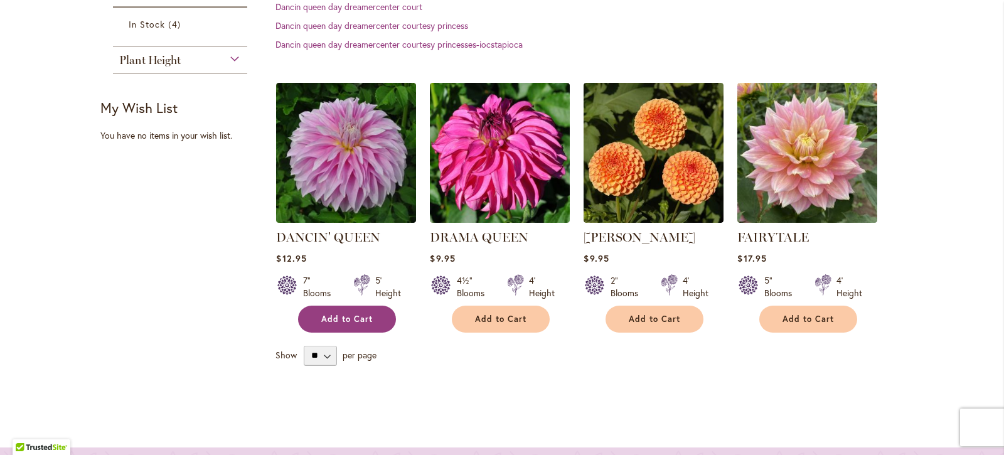  What do you see at coordinates (139, 107) in the screenshot?
I see `strong: My Wish List` at bounding box center [139, 107].